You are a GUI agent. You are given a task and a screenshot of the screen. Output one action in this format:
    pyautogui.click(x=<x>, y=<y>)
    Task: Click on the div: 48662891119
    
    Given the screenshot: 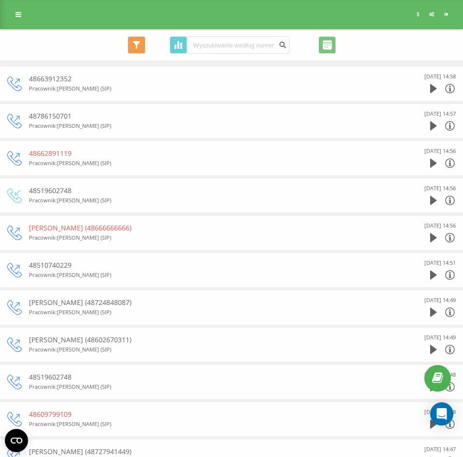 What is the action you would take?
    pyautogui.click(x=211, y=153)
    